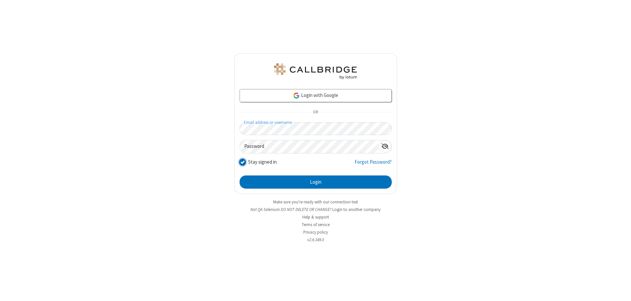 The image size is (631, 301). I want to click on div: Show password, so click(385, 146).